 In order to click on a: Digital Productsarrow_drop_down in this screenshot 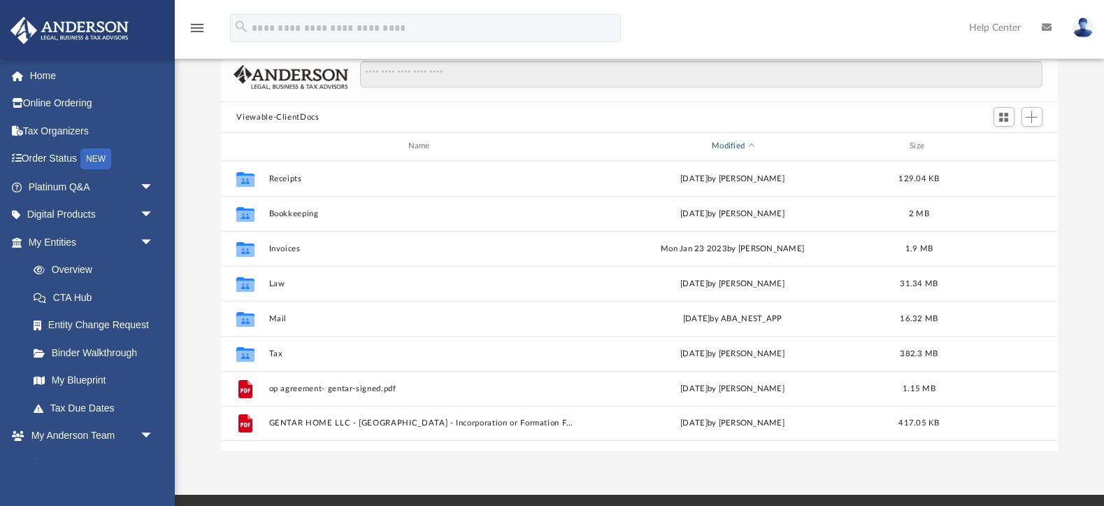, I will do `click(92, 215)`.